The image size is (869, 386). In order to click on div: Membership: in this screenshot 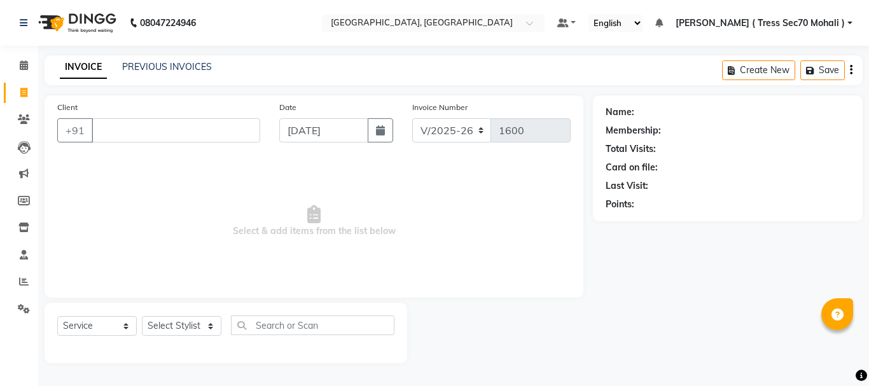, I will do `click(633, 130)`.